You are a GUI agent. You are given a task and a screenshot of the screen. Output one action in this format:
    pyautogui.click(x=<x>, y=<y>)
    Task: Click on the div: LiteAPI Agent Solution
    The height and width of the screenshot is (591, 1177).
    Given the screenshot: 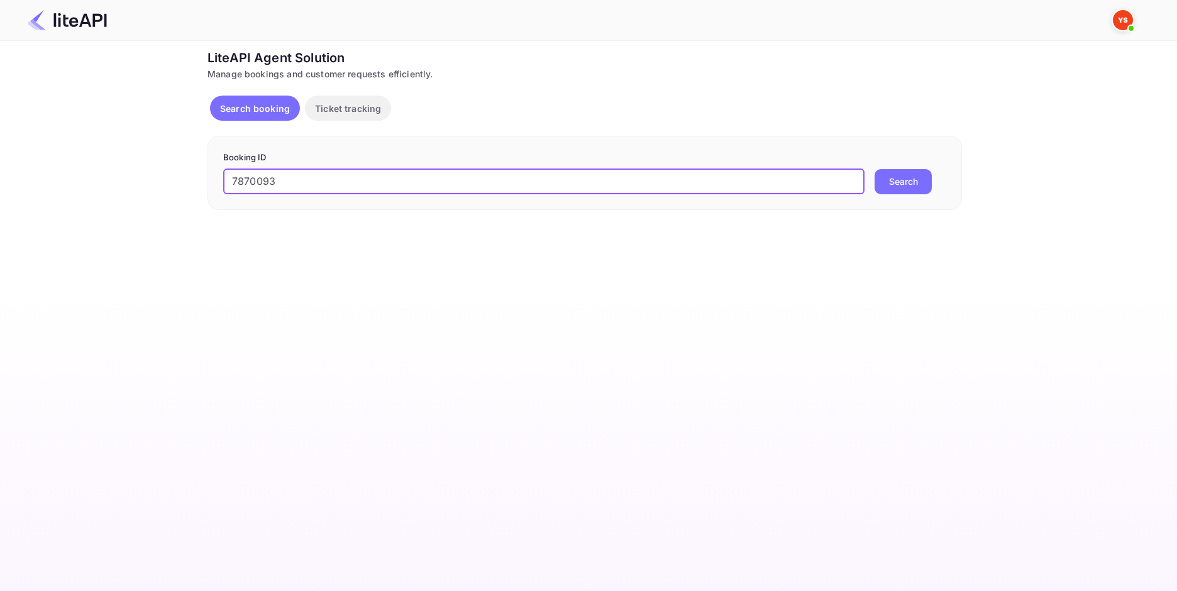 What is the action you would take?
    pyautogui.click(x=584, y=58)
    